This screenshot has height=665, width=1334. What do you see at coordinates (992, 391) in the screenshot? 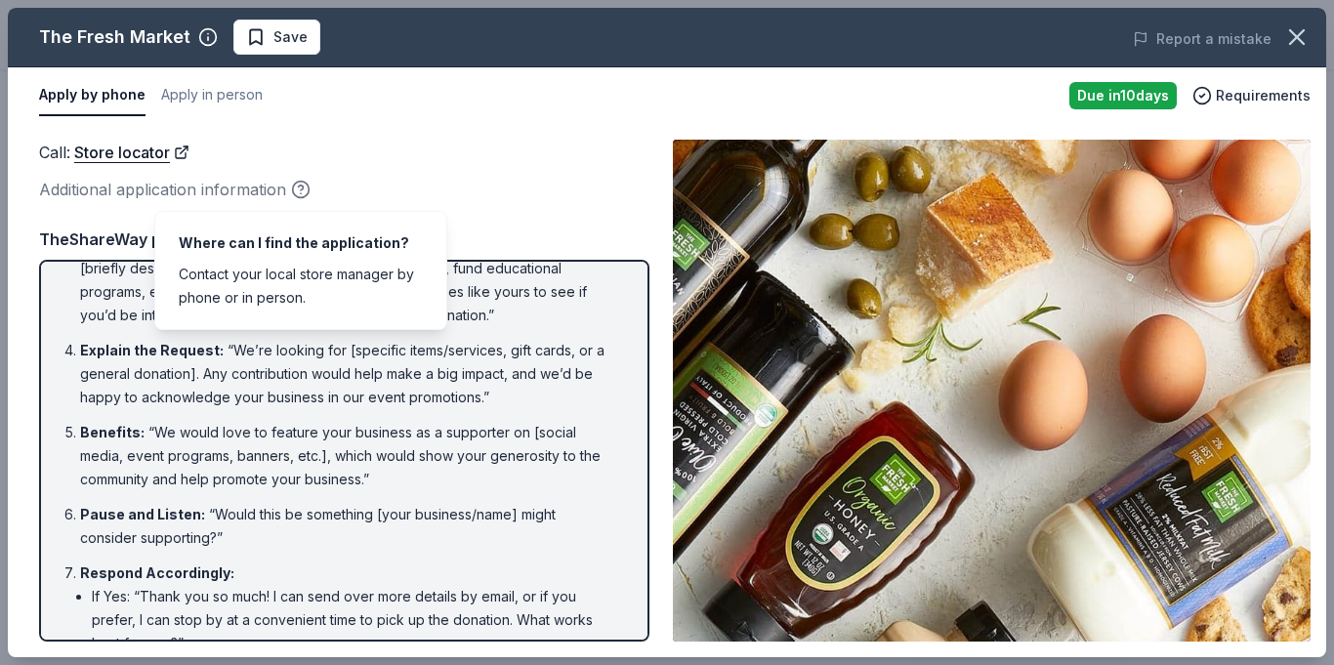
I see `img: Image for The Fresh Market` at bounding box center [992, 391].